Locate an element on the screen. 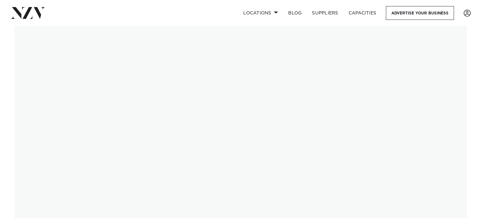 The height and width of the screenshot is (218, 481). a: Locations is located at coordinates (260, 13).